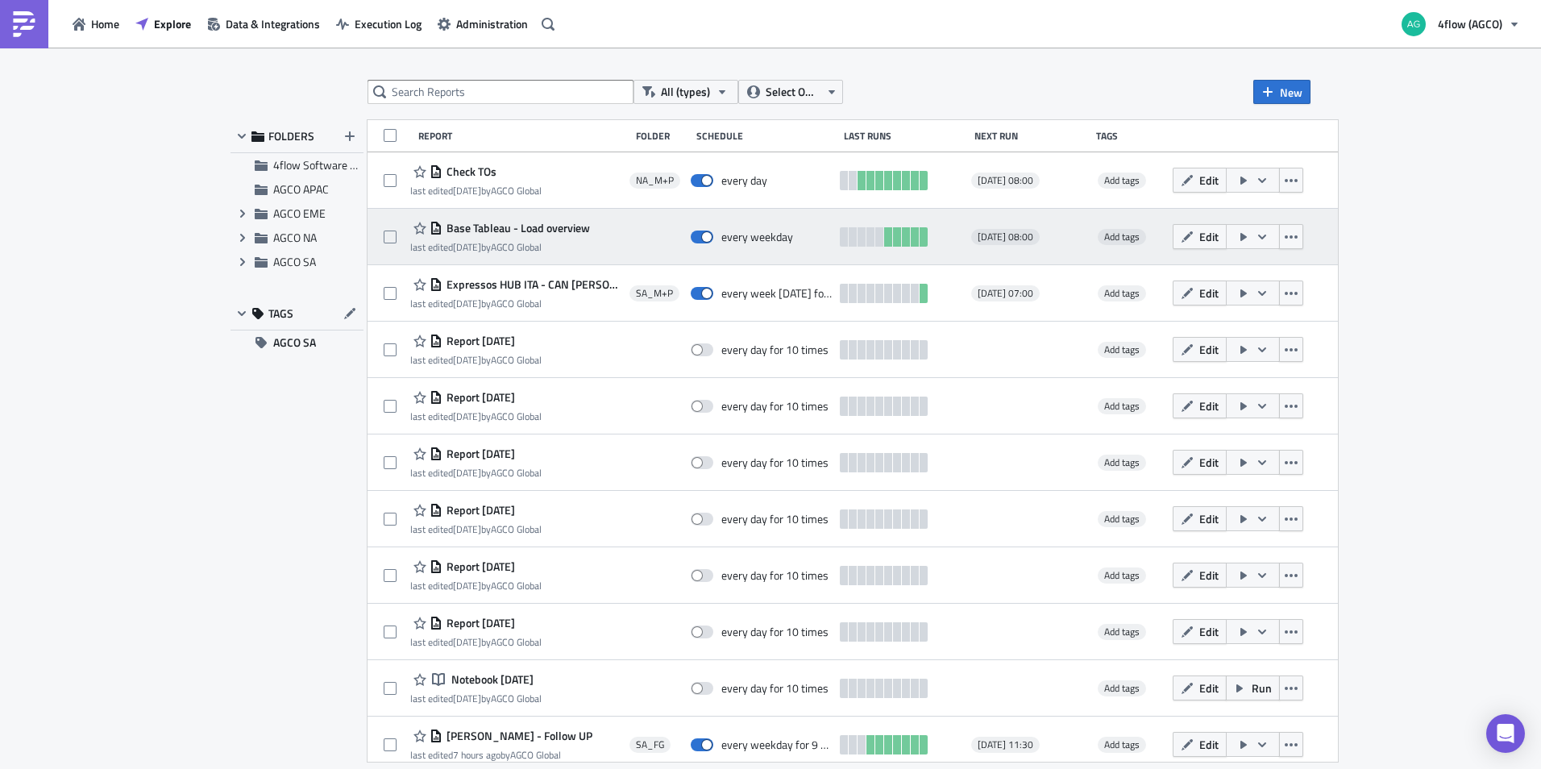  I want to click on span: SA_FG, so click(650, 745).